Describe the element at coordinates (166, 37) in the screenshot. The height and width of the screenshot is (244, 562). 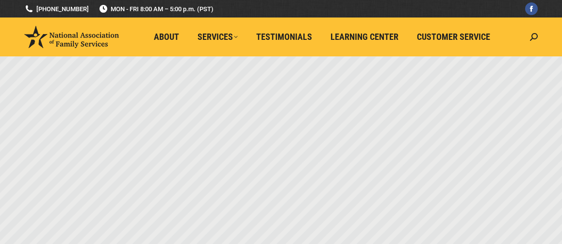
I see `a: About` at that location.